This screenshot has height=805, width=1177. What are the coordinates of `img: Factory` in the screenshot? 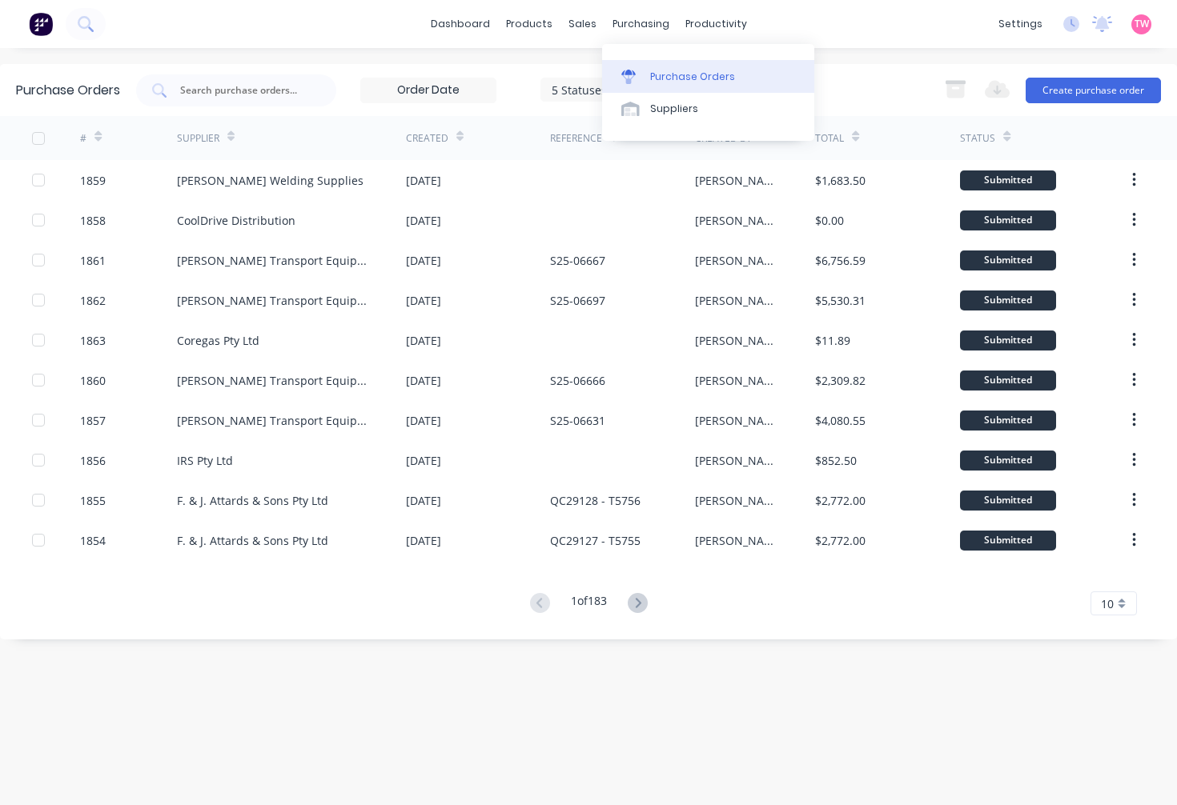 It's located at (41, 24).